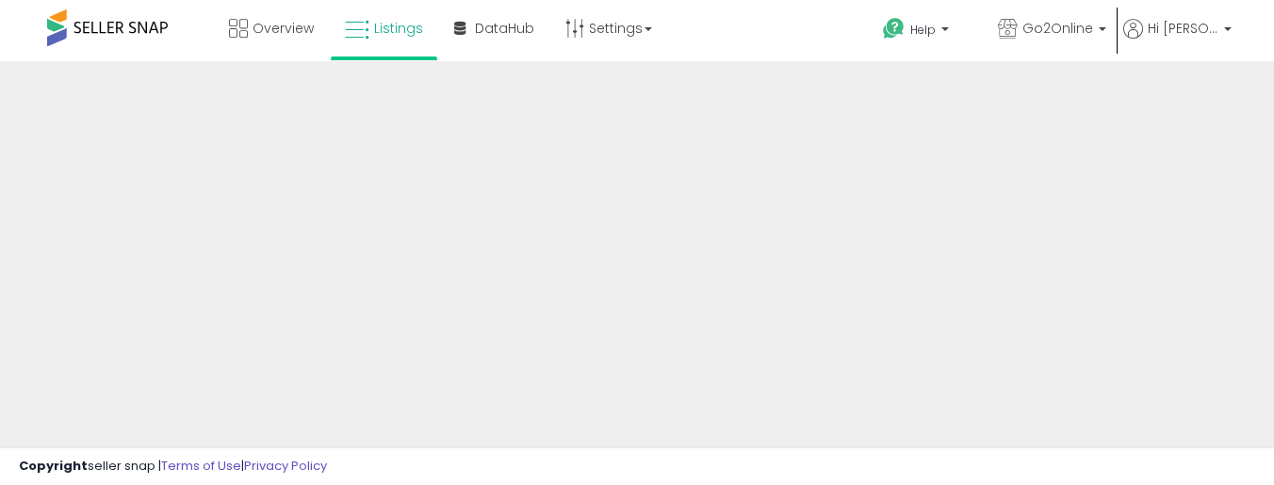  Describe the element at coordinates (893, 28) in the screenshot. I see `i: Get Help` at that location.